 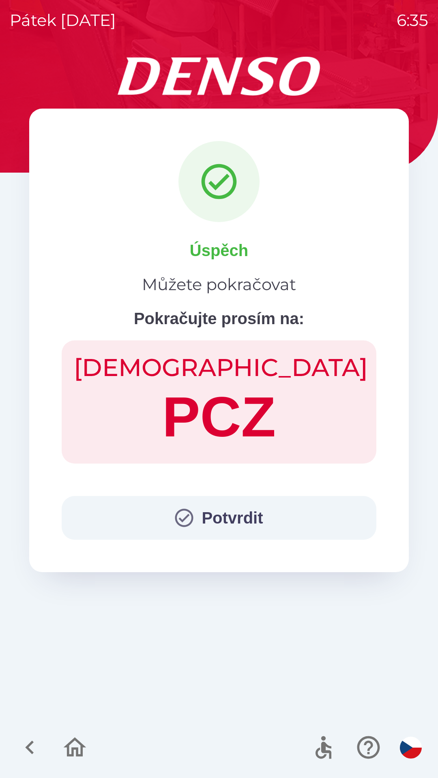 I want to click on img: cs flag, so click(x=410, y=748).